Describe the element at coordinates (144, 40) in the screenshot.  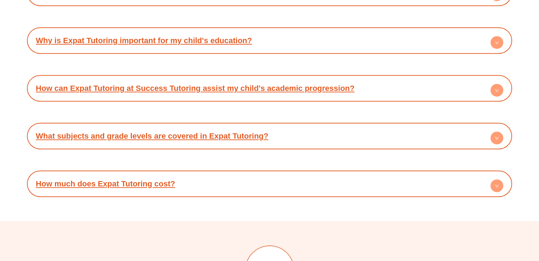
I see `a: Why is Expat Tutoring important for my child's education?` at that location.